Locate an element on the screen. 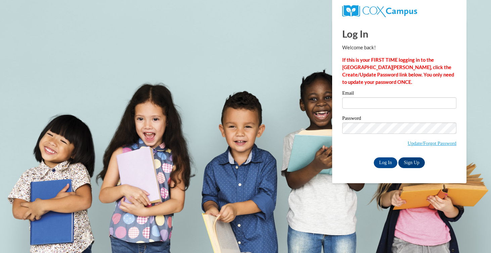 The width and height of the screenshot is (491, 253). p: Welcome back! is located at coordinates (400, 48).